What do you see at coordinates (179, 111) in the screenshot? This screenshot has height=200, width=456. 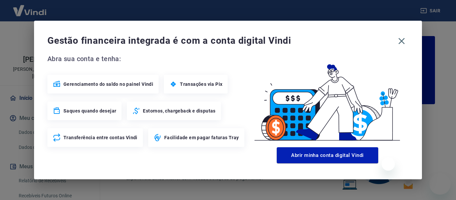 I see `span: Estornos, chargeback e disputas` at bounding box center [179, 111].